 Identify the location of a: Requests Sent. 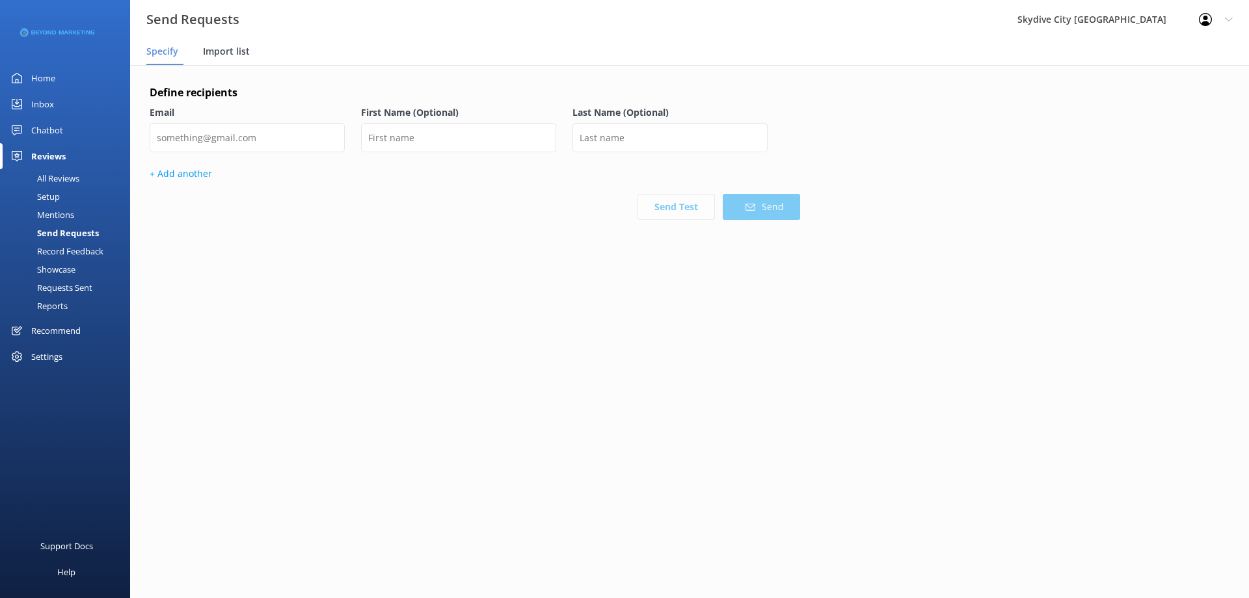
(69, 288).